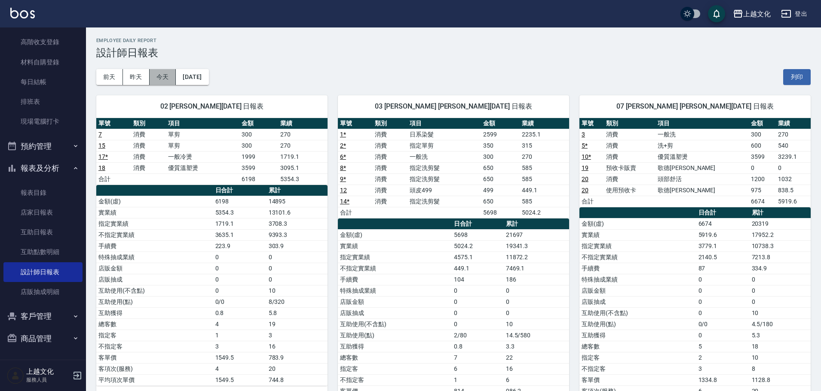 This screenshot has height=391, width=821. Describe the element at coordinates (585, 190) in the screenshot. I see `a: 20` at that location.